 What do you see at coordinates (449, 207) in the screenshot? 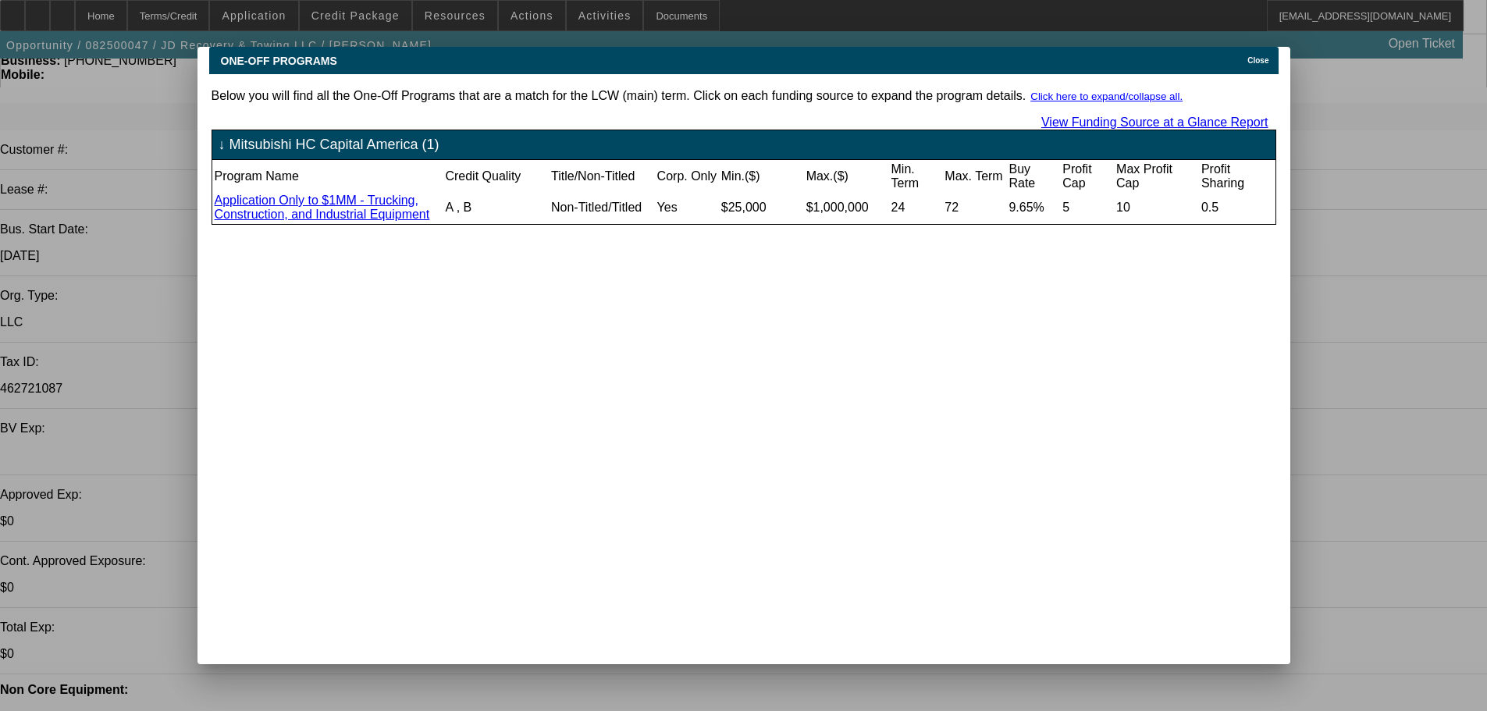
I see `span: A` at bounding box center [449, 207].